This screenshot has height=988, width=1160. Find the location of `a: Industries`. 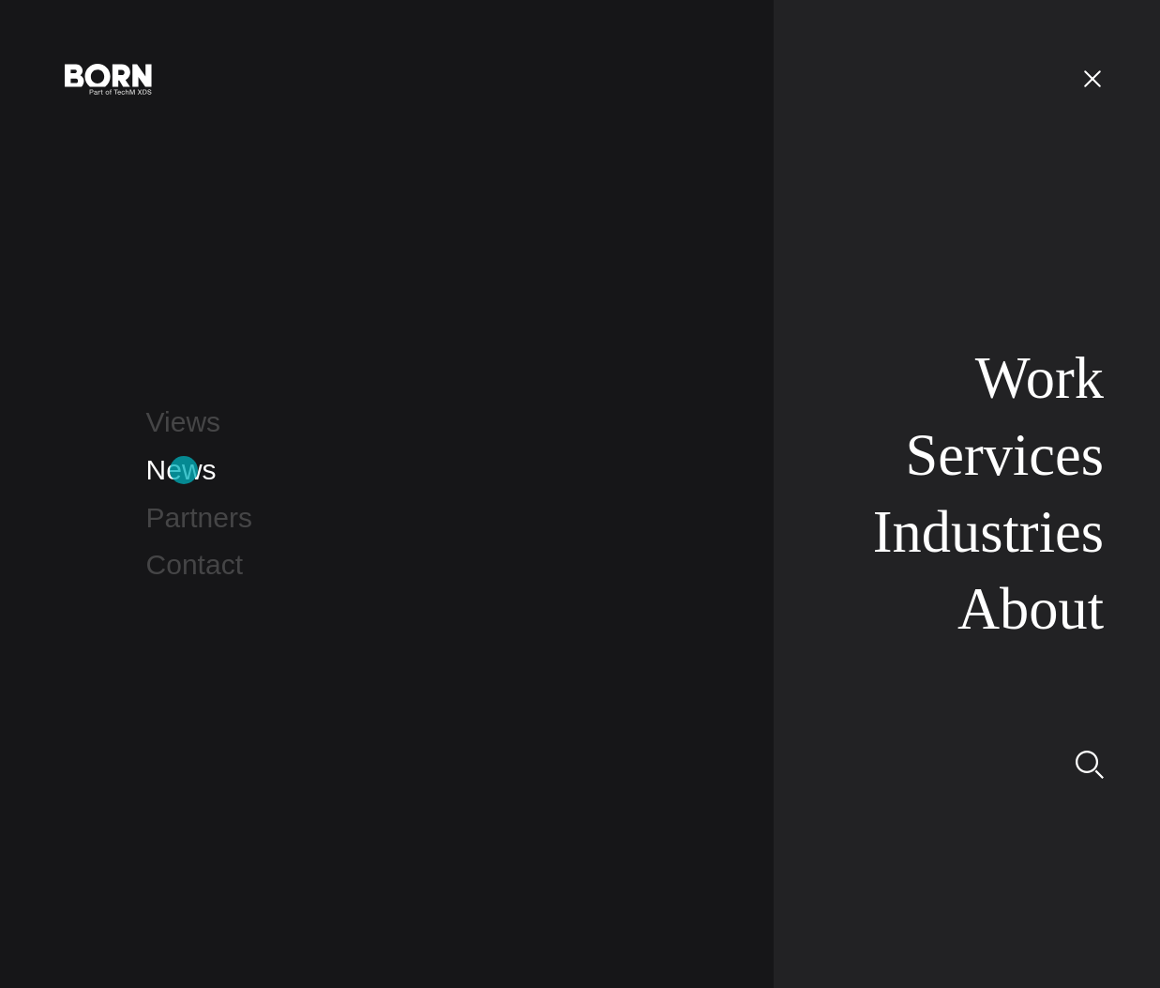

a: Industries is located at coordinates (989, 532).